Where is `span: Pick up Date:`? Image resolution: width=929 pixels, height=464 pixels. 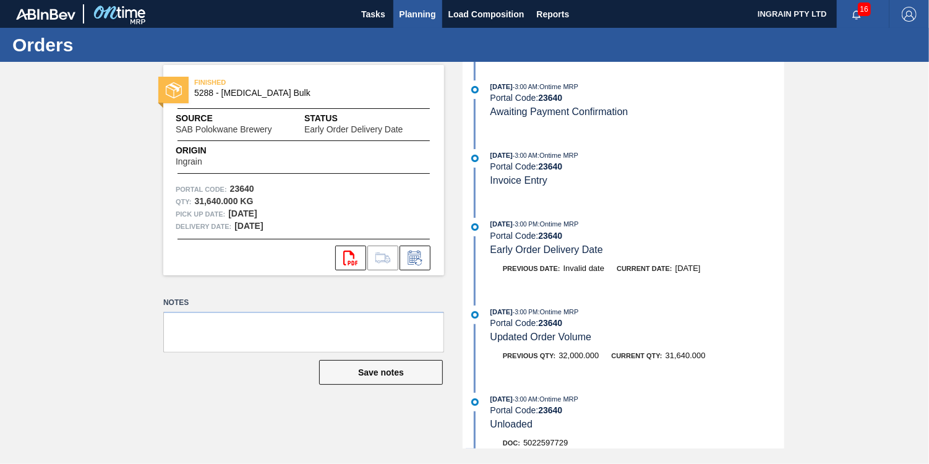 span: Pick up Date: is located at coordinates (200, 214).